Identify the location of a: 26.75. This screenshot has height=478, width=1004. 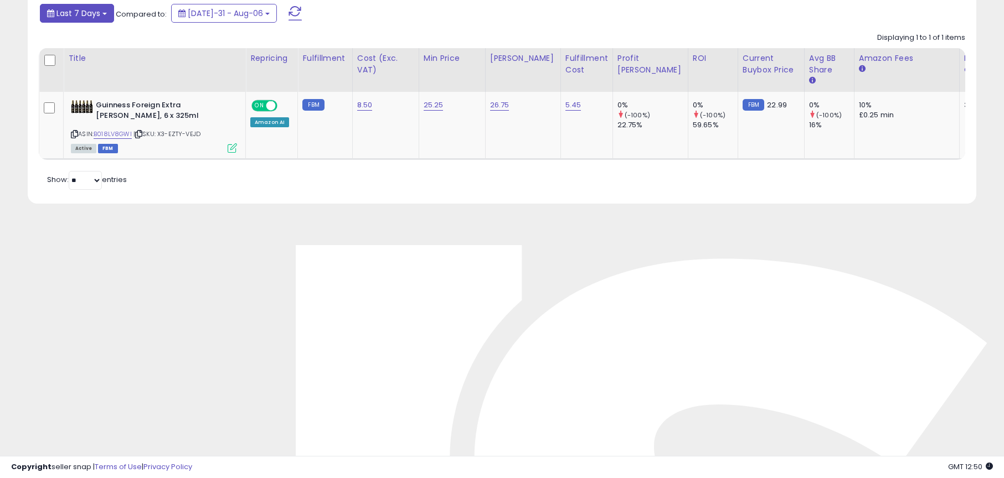
(499, 105).